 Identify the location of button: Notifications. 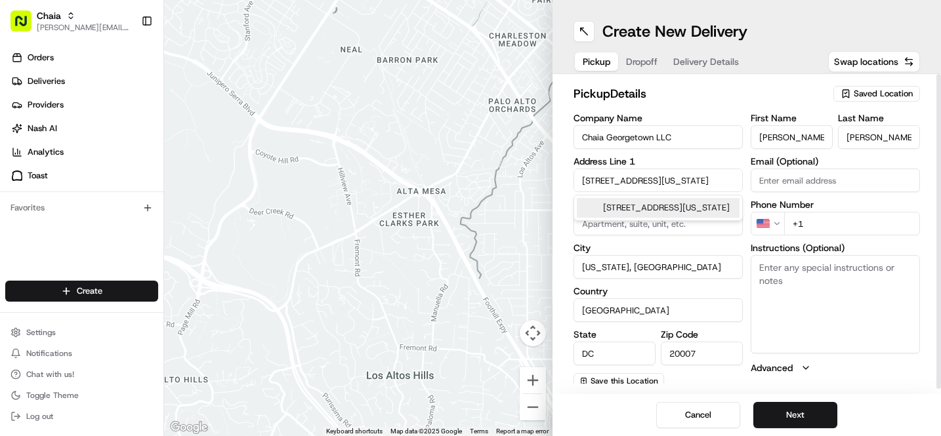
(81, 354).